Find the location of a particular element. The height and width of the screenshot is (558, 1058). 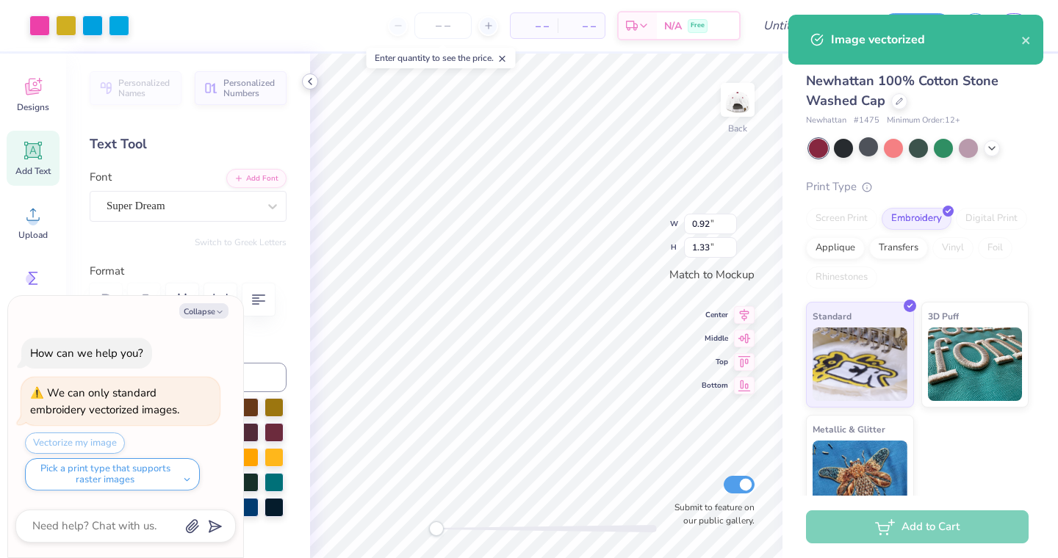

button: Personalized Names is located at coordinates (135, 88).